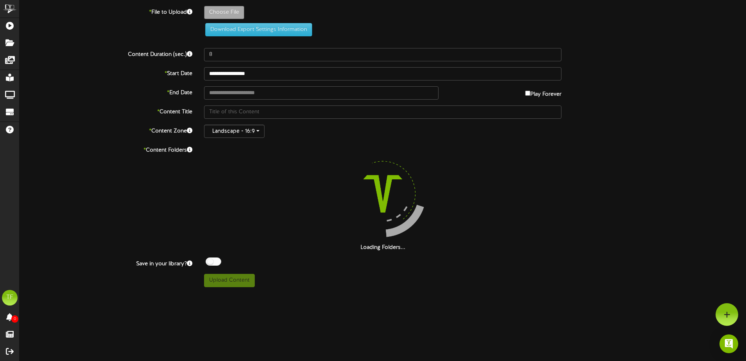 The width and height of the screenshot is (746, 361). Describe the element at coordinates (106, 110) in the screenshot. I see `label: Content Title` at that location.